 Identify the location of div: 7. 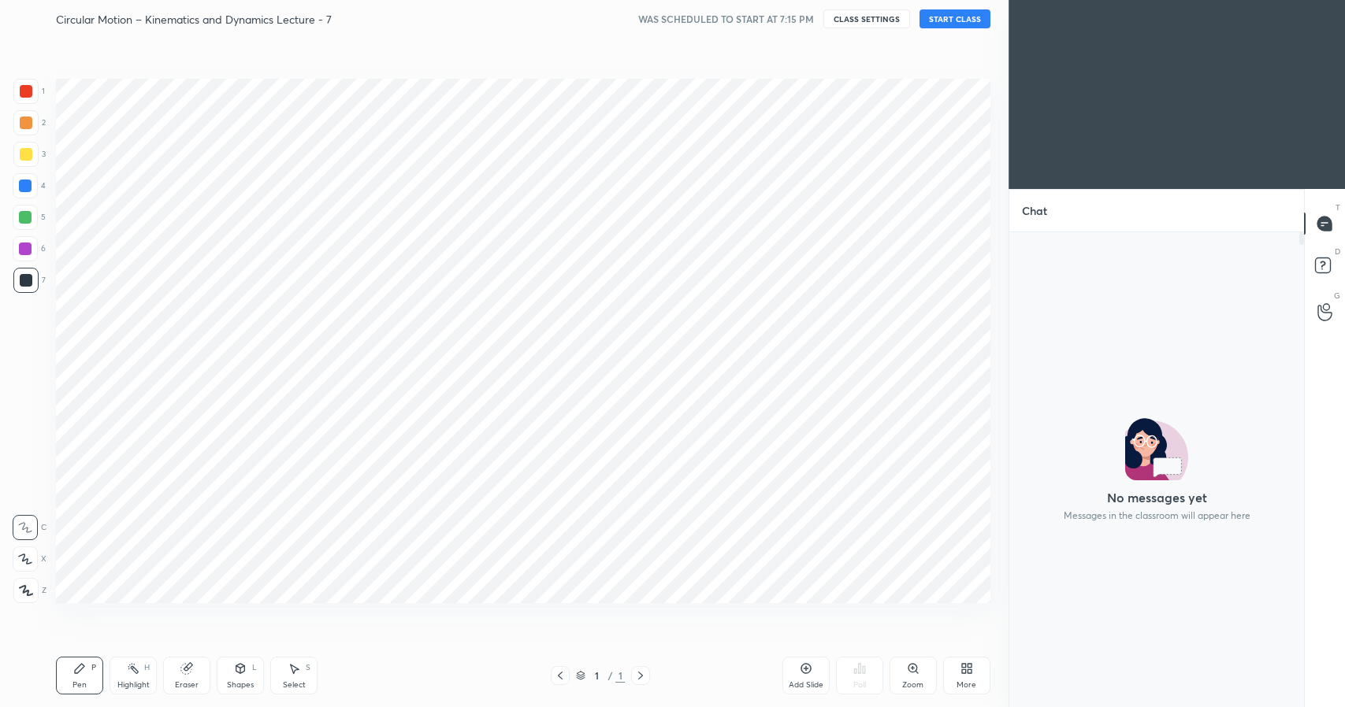
(29, 280).